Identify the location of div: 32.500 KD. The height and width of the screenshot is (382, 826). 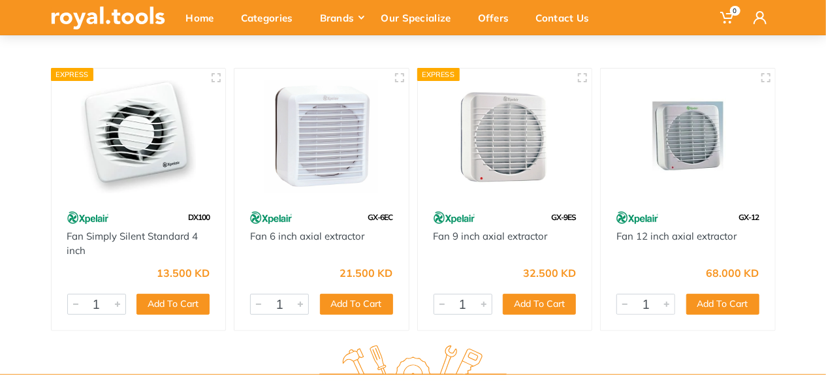
(549, 273).